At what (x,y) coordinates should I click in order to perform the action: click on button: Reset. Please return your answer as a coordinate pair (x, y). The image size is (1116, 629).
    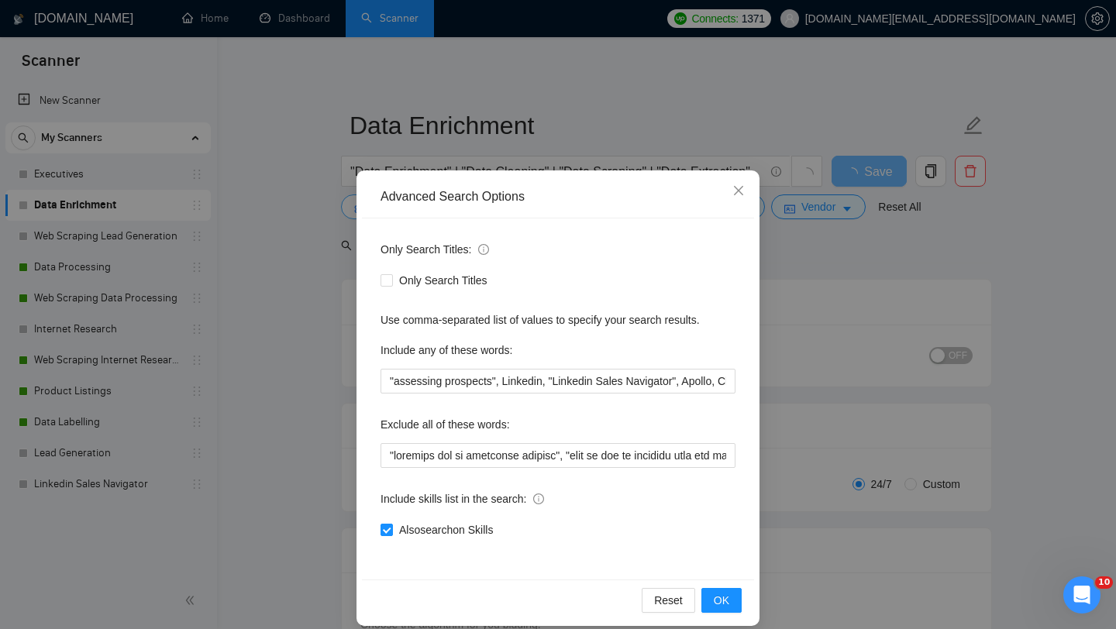
    Looking at the image, I should click on (668, 601).